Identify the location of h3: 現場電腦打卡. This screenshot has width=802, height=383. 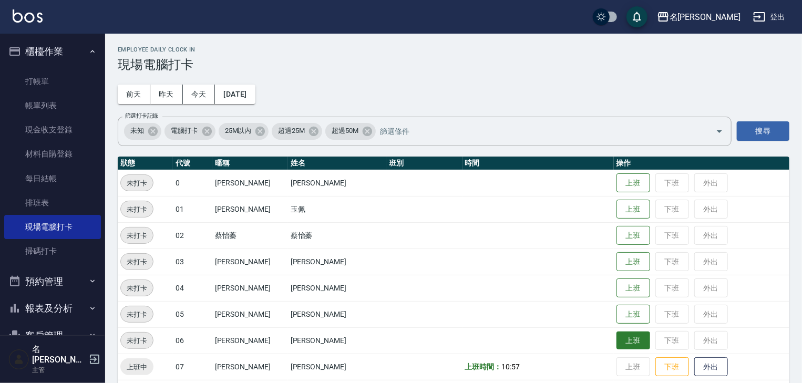
(453, 65).